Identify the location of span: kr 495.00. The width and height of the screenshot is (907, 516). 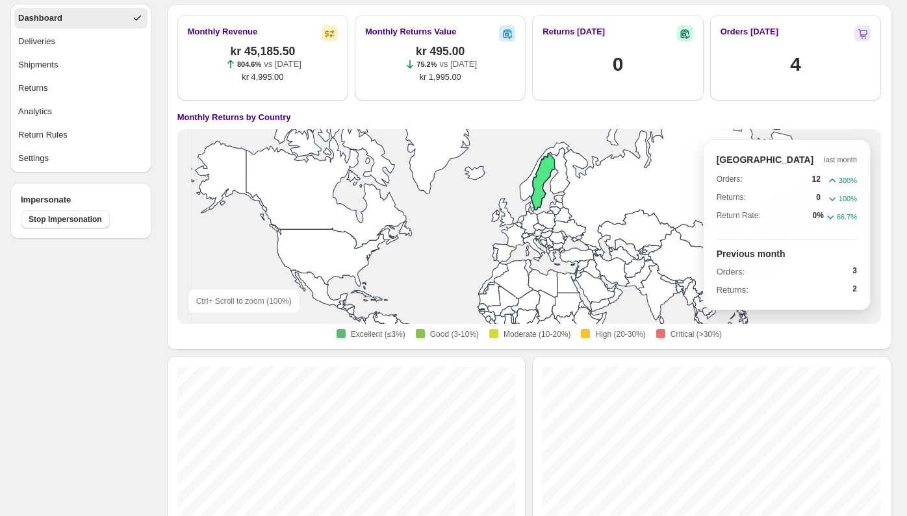
(440, 51).